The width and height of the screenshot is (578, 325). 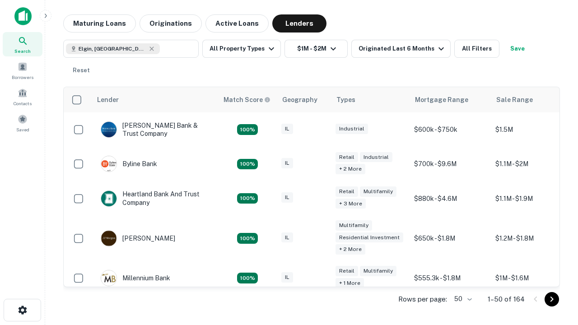 What do you see at coordinates (442, 100) in the screenshot?
I see `div: Mortgage Range` at bounding box center [442, 100].